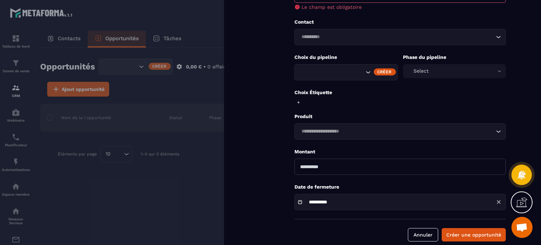  Describe the element at coordinates (346, 57) in the screenshot. I see `p: Choix du pipeline` at that location.